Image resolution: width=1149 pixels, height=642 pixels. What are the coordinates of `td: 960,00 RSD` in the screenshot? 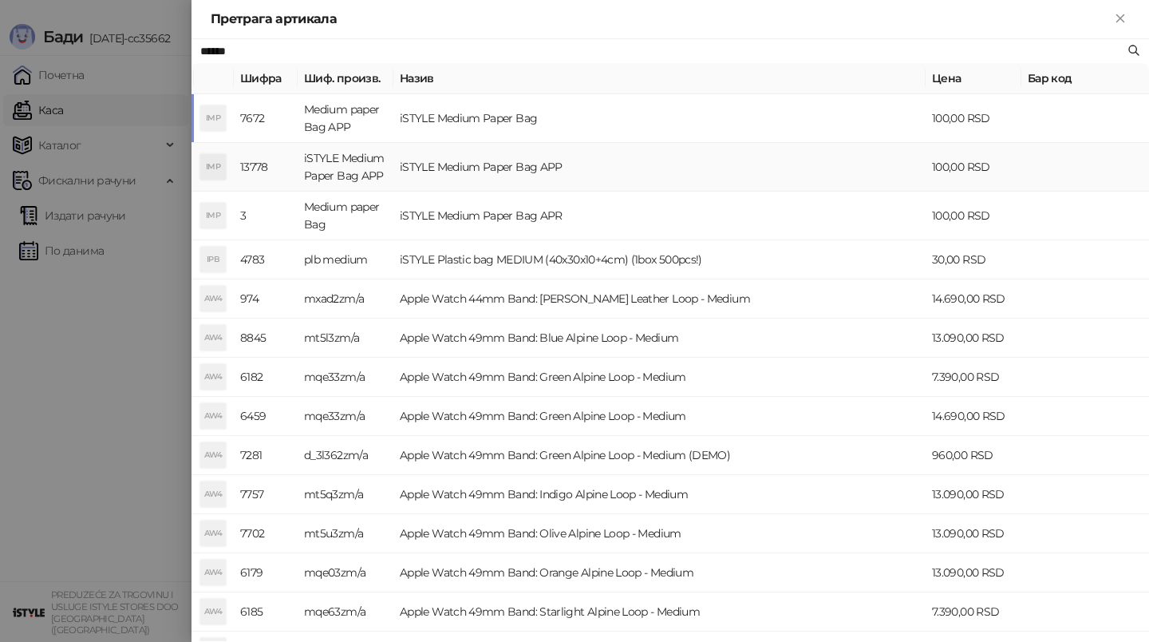 It's located at (973, 455).